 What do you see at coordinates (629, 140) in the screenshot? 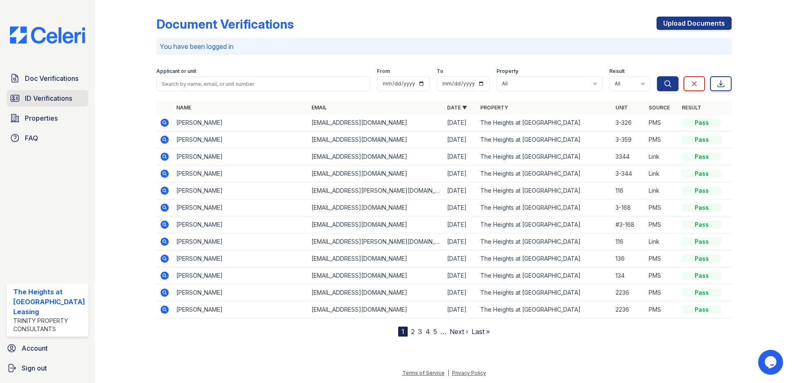
I see `td: 3-359` at bounding box center [629, 140].